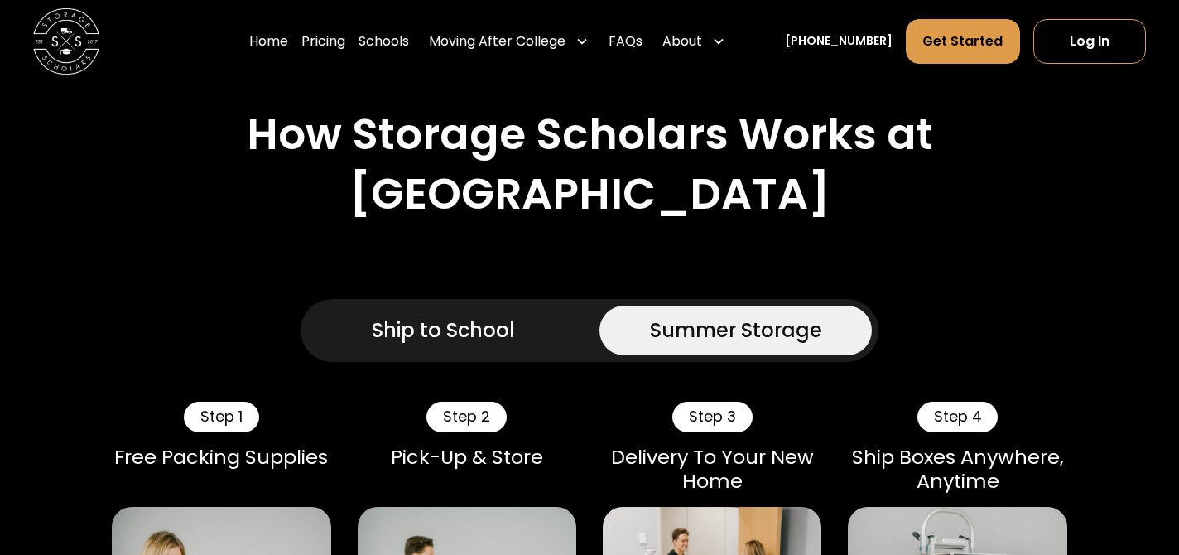  I want to click on div: Delivery To Your New Home, so click(712, 469).